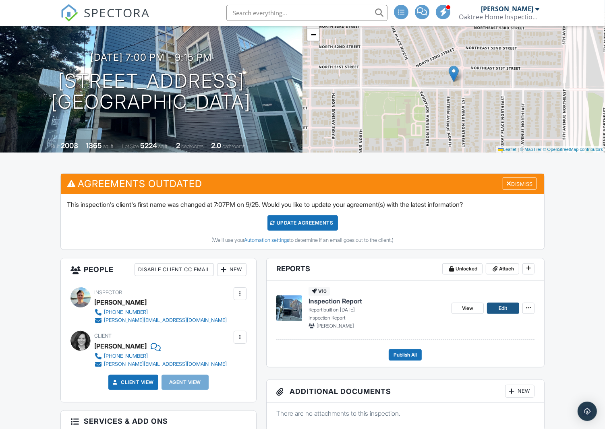 Image resolution: width=605 pixels, height=429 pixels. I want to click on span: sq. ft., so click(109, 146).